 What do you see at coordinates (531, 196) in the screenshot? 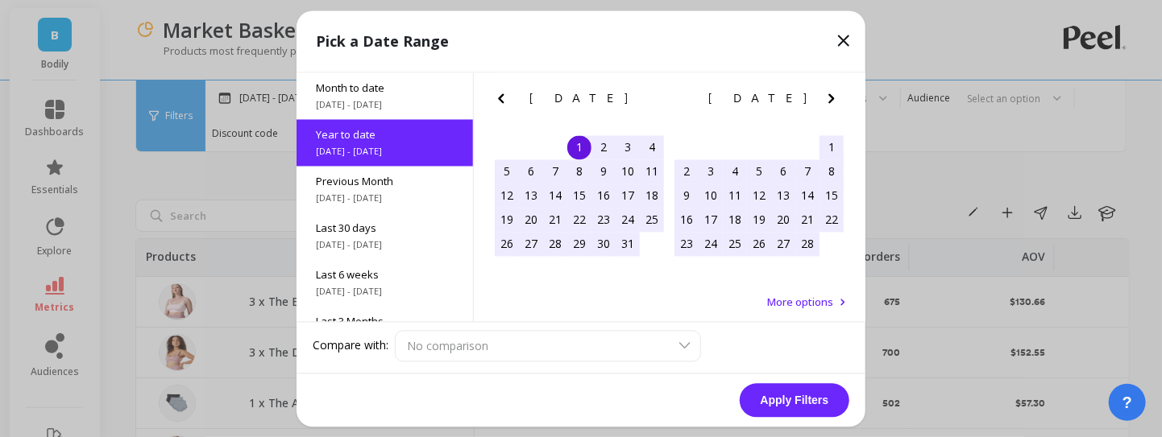
I see `div: Choose Monday, January 13th, 2025` at bounding box center [531, 196].